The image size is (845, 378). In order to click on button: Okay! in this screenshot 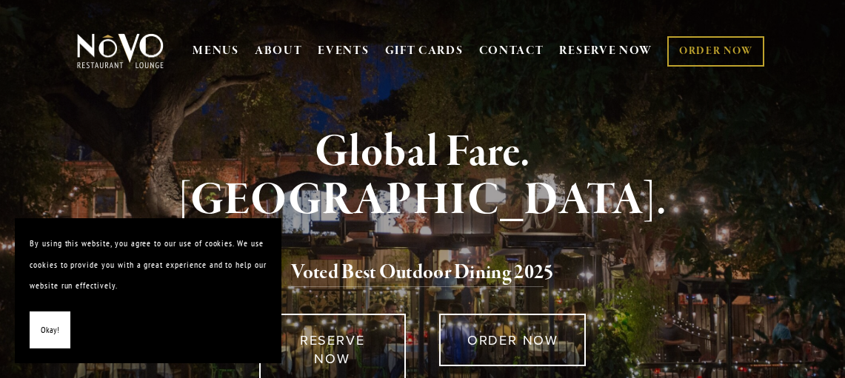, I will do `click(50, 330)`.